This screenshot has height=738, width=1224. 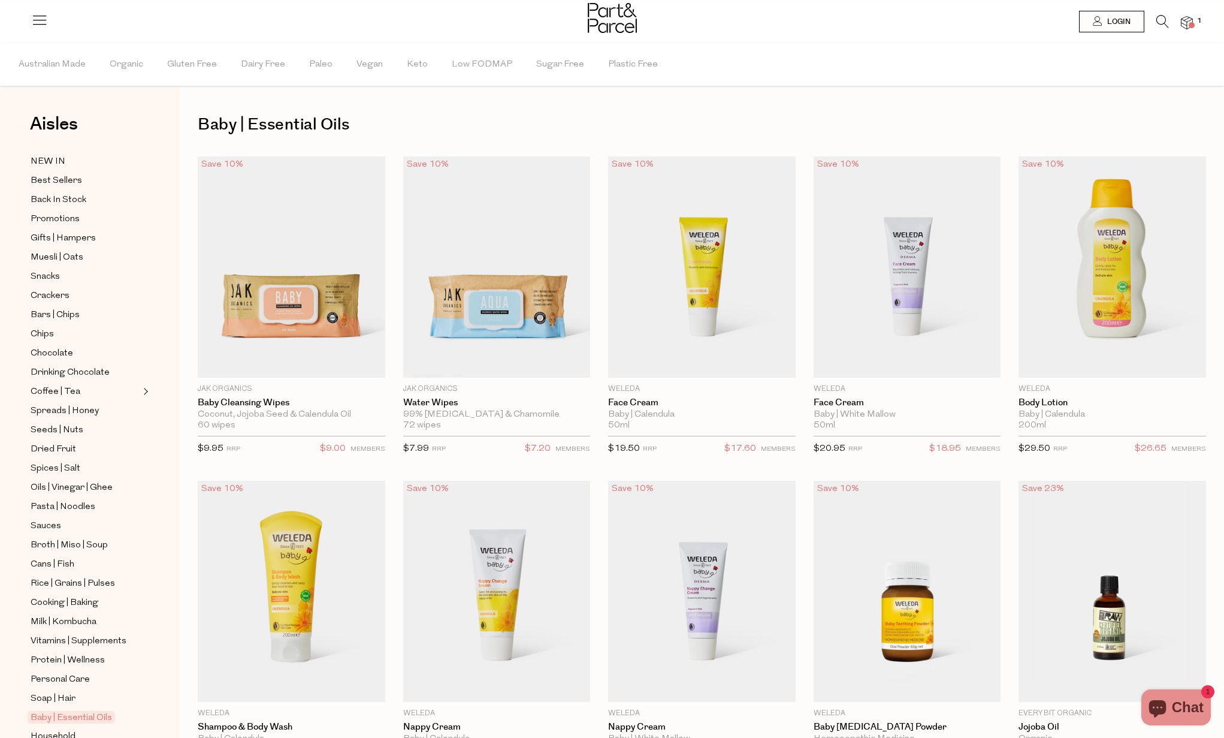 I want to click on span: Coffee | Tea, so click(x=55, y=392).